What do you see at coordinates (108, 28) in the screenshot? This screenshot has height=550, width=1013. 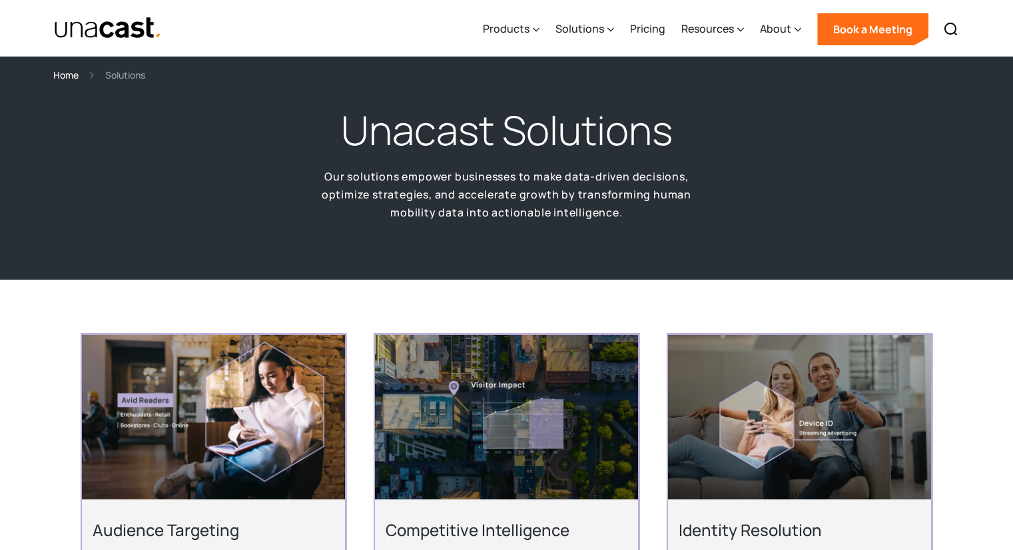 I see `img: Unacast text logo` at bounding box center [108, 28].